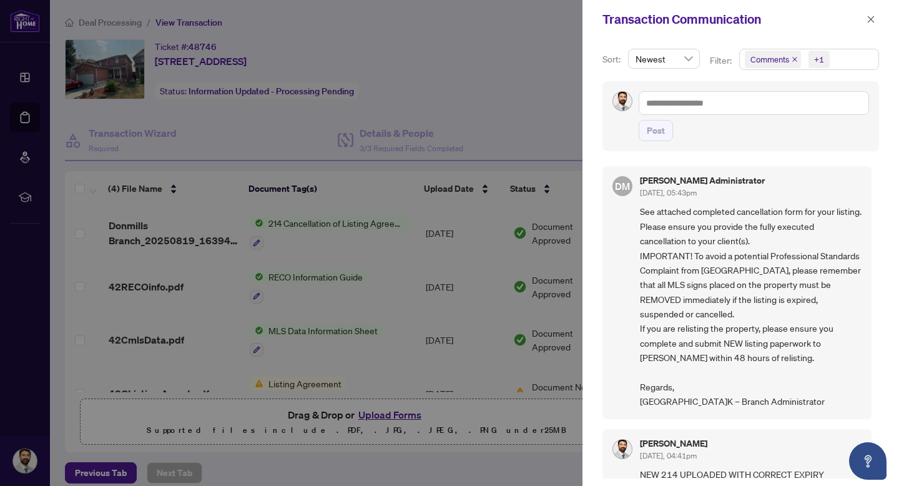  Describe the element at coordinates (656, 130) in the screenshot. I see `button: Post` at that location.